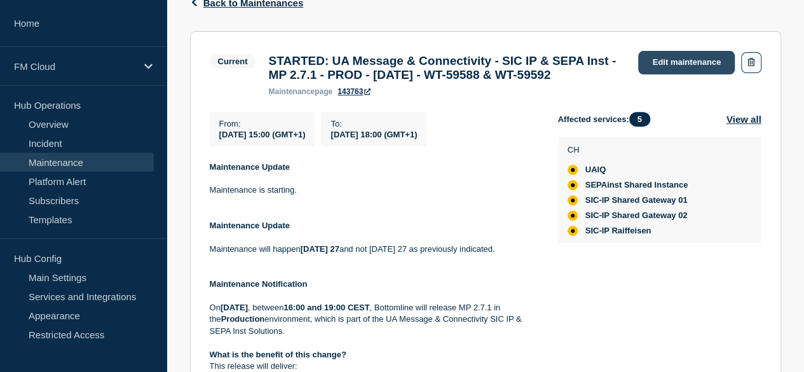 This screenshot has width=804, height=372. I want to click on strong: 16:00 and 19:00 CEST, so click(326, 307).